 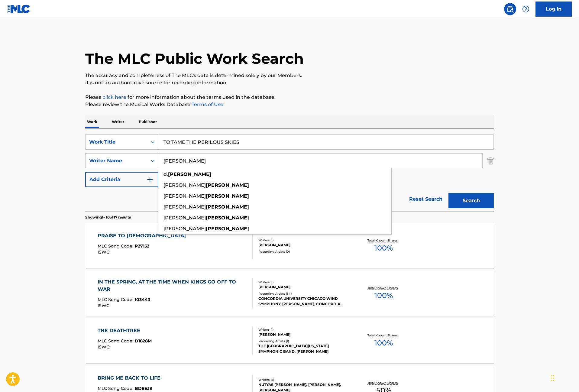 I want to click on div: Writers ( 3 ), so click(x=304, y=379).